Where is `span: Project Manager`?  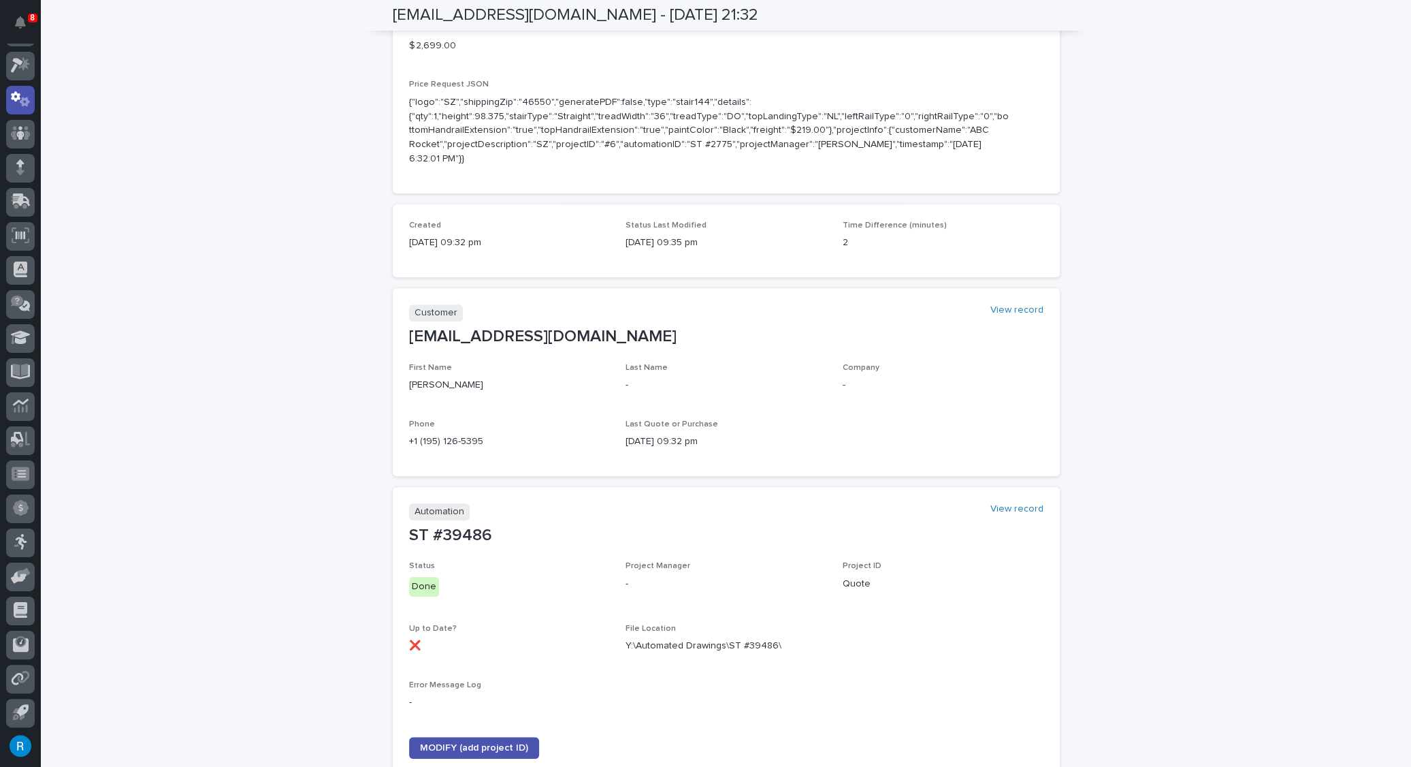 span: Project Manager is located at coordinates (658, 566).